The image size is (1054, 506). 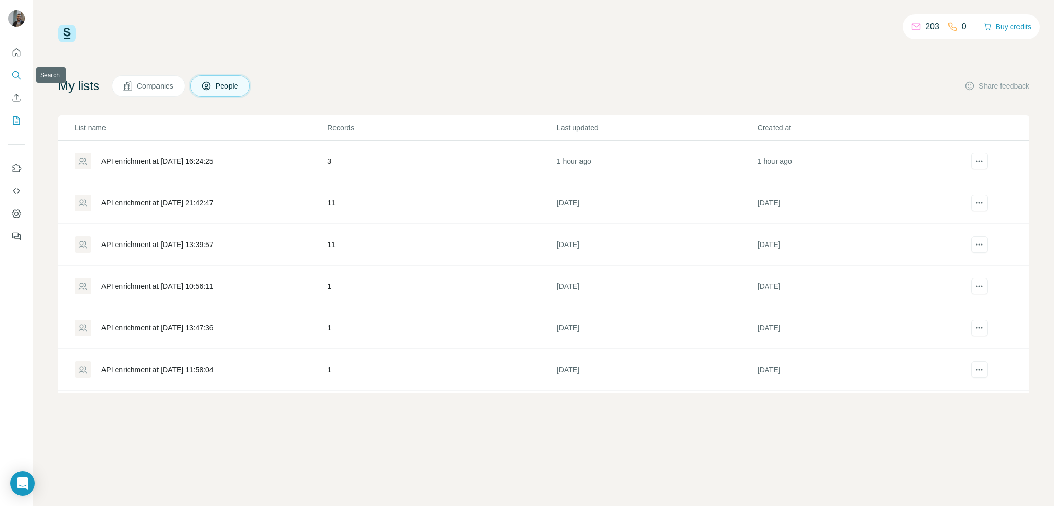 What do you see at coordinates (16, 98) in the screenshot?
I see `button: Enrich CSV` at bounding box center [16, 98].